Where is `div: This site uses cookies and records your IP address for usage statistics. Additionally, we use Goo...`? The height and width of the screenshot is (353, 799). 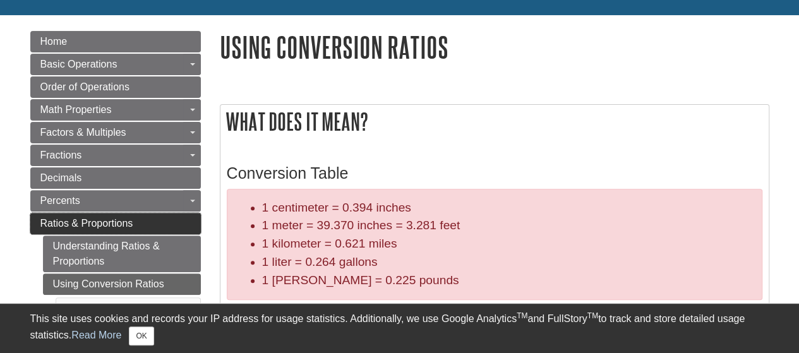
div: This site uses cookies and records your IP address for usage statistics. Additionally, we use Goo... is located at coordinates (400, 329).